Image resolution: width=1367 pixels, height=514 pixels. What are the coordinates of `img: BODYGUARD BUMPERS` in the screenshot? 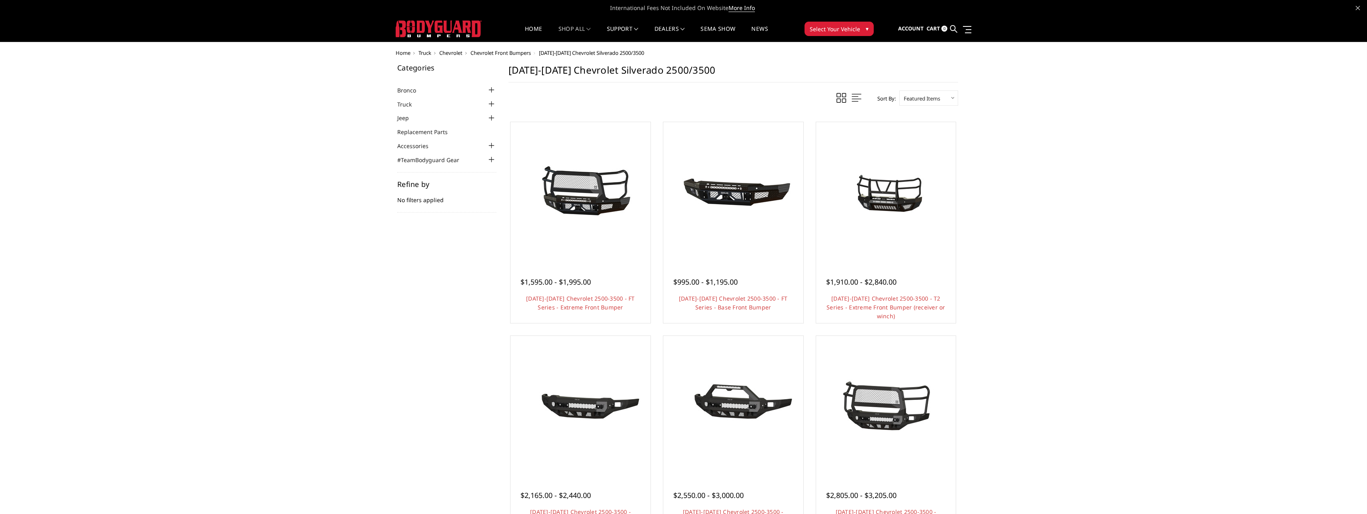 It's located at (438, 29).